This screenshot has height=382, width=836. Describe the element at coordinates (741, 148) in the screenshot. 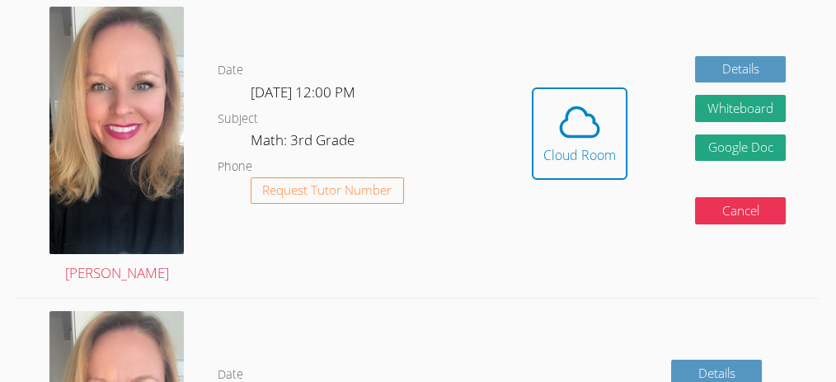

I see `a: Google Doc` at that location.